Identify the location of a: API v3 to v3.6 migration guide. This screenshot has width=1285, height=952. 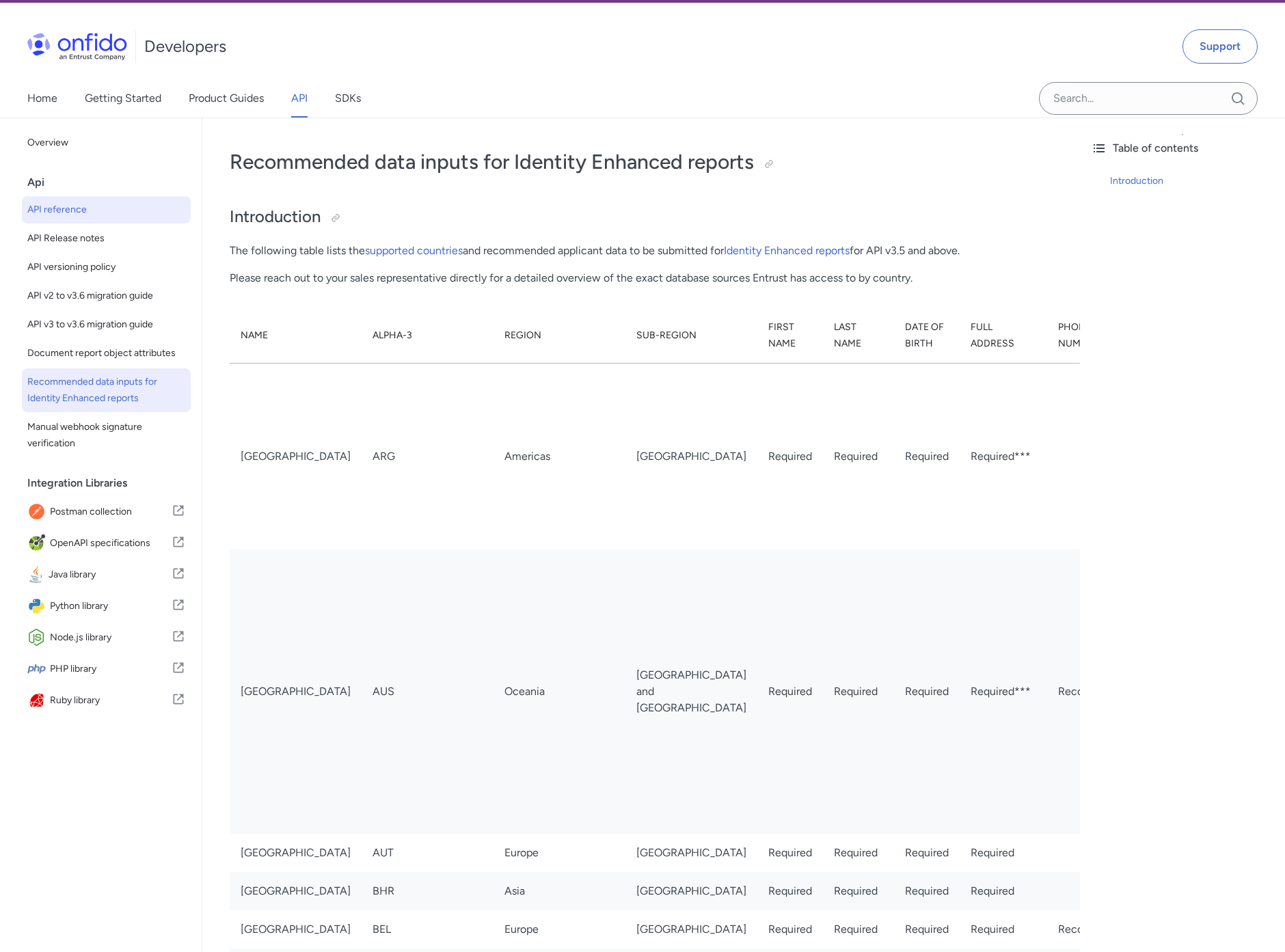
(106, 325).